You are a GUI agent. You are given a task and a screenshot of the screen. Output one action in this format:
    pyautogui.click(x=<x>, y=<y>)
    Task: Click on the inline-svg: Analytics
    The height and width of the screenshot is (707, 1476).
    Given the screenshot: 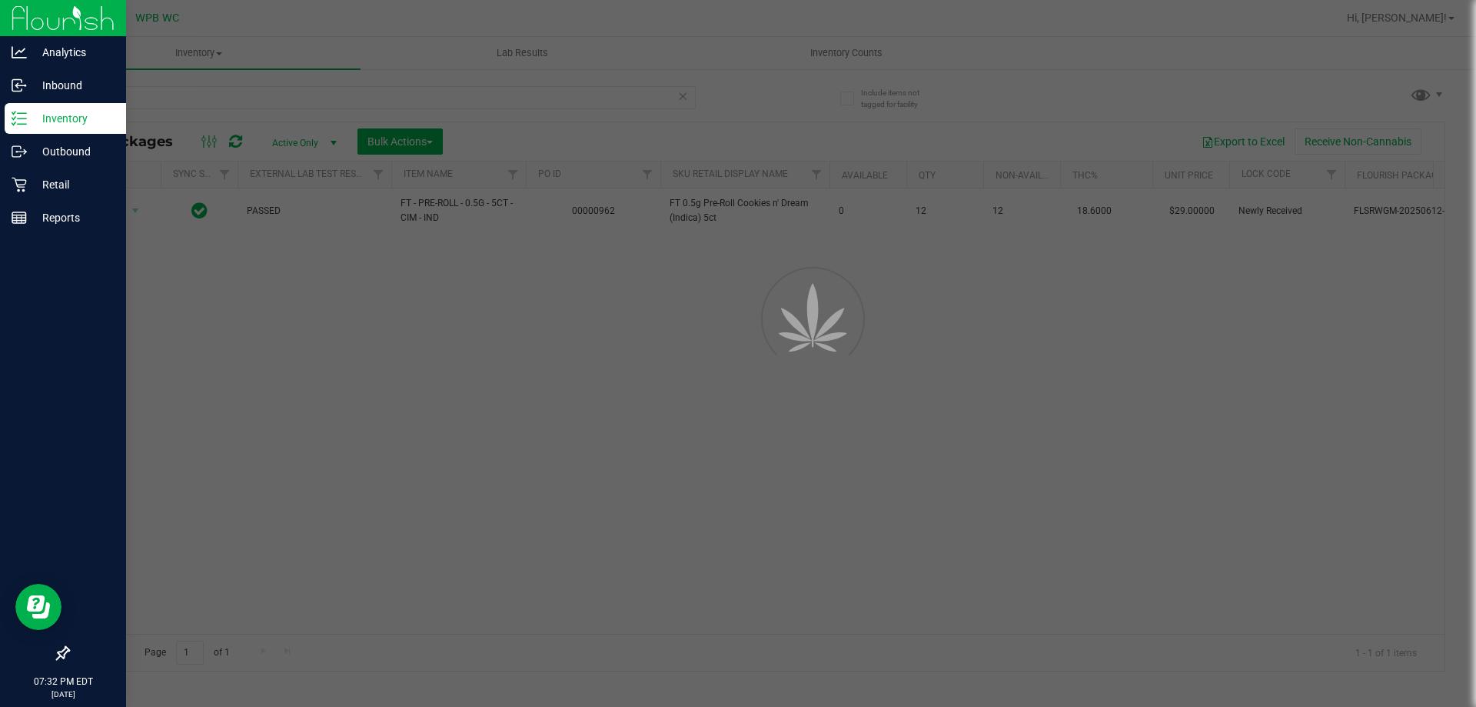 What is the action you would take?
    pyautogui.click(x=19, y=52)
    